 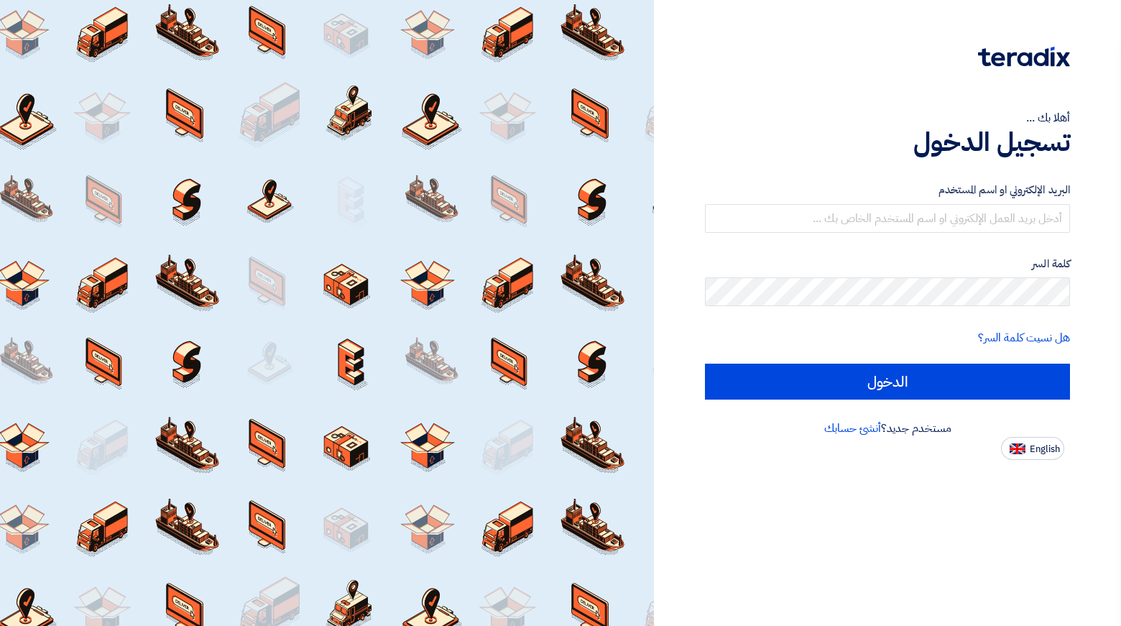 What do you see at coordinates (888, 382) in the screenshot?
I see `input: الدخول` at bounding box center [888, 382].